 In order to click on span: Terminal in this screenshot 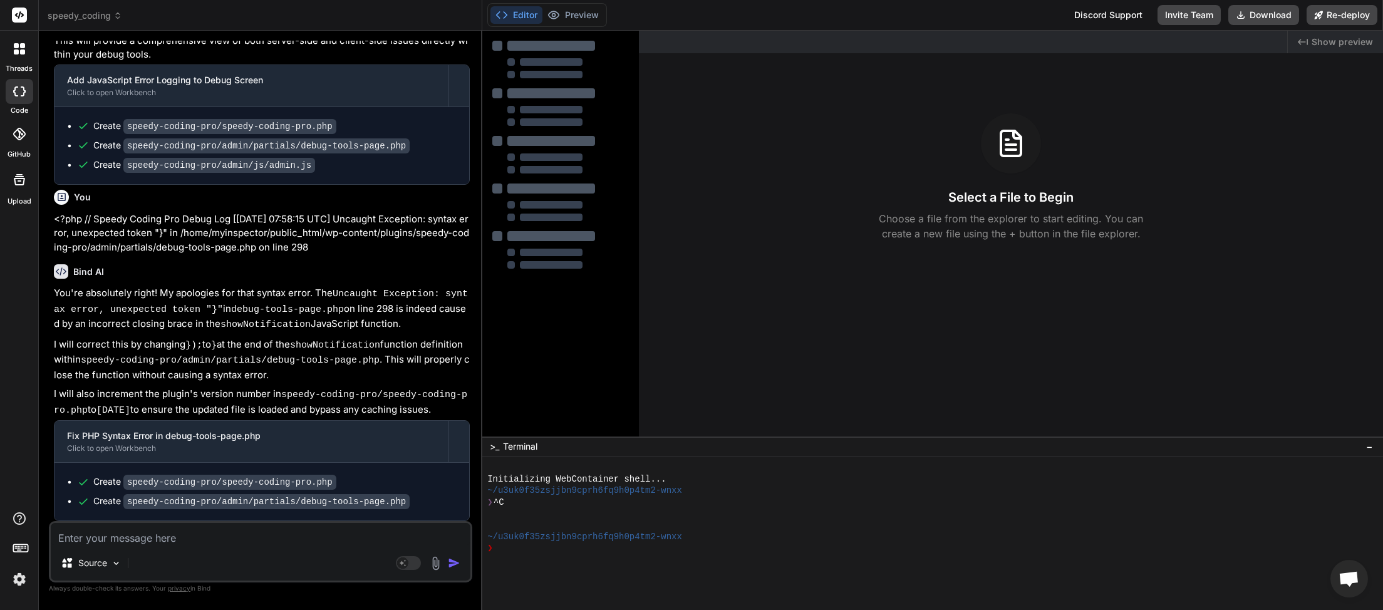, I will do `click(520, 447)`.